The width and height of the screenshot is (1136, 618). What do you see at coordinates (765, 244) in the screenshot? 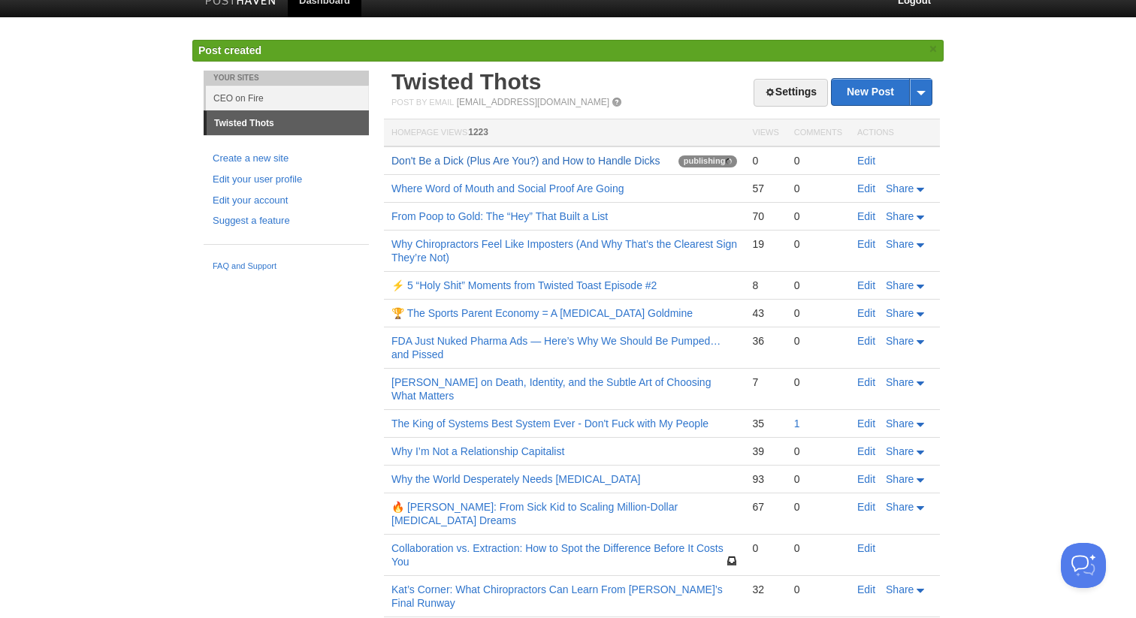
I see `div: 19` at bounding box center [765, 244].